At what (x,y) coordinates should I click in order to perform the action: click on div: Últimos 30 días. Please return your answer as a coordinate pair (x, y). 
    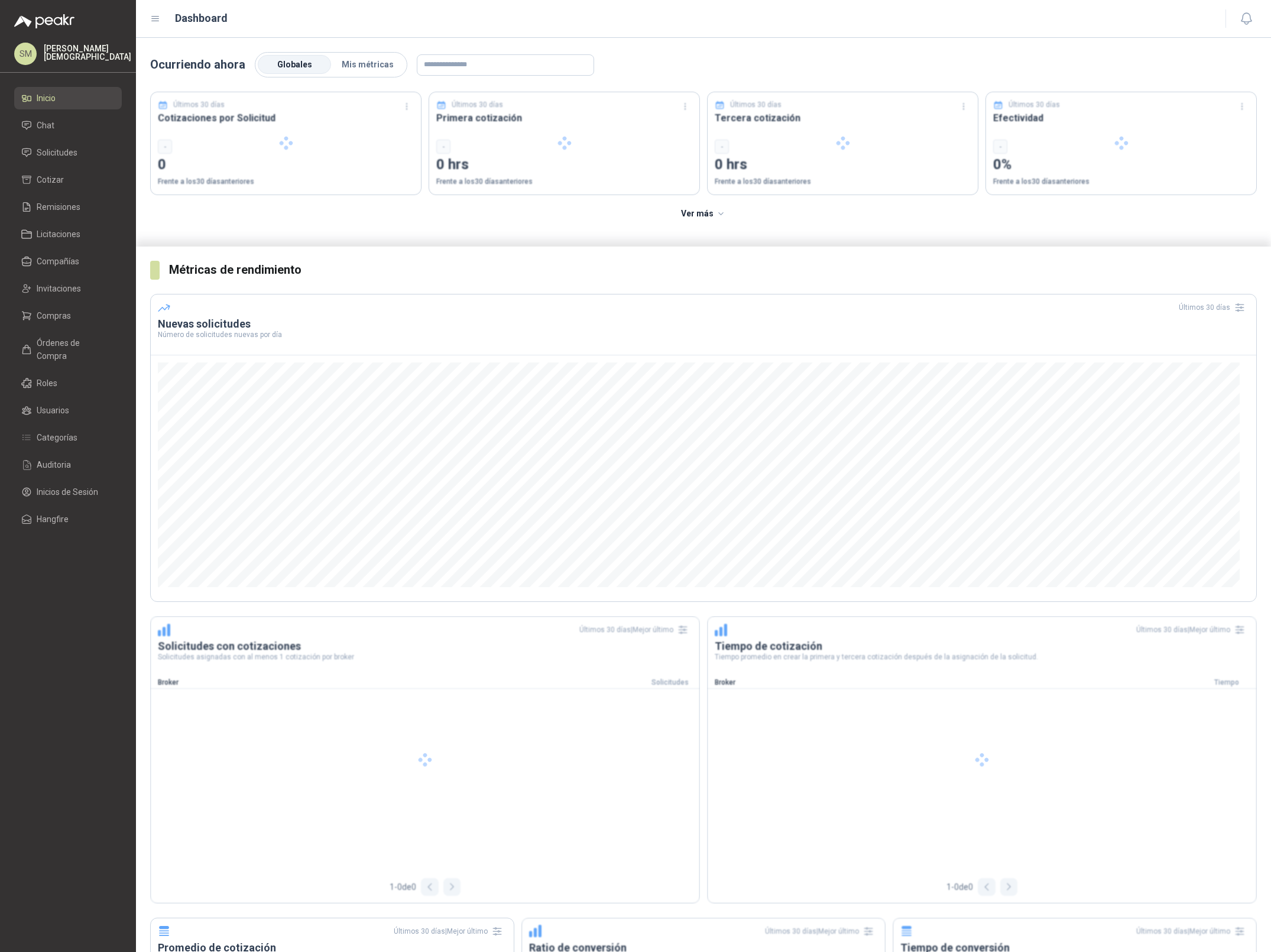
    Looking at the image, I should click on (1214, 307).